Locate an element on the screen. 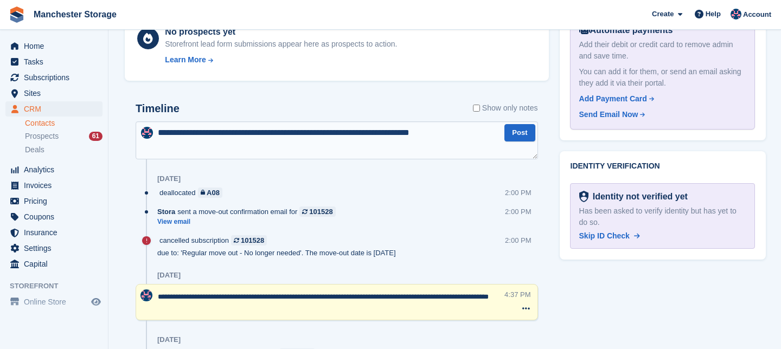 Image resolution: width=781 pixels, height=349 pixels. span: Skip ID Check is located at coordinates (604, 236).